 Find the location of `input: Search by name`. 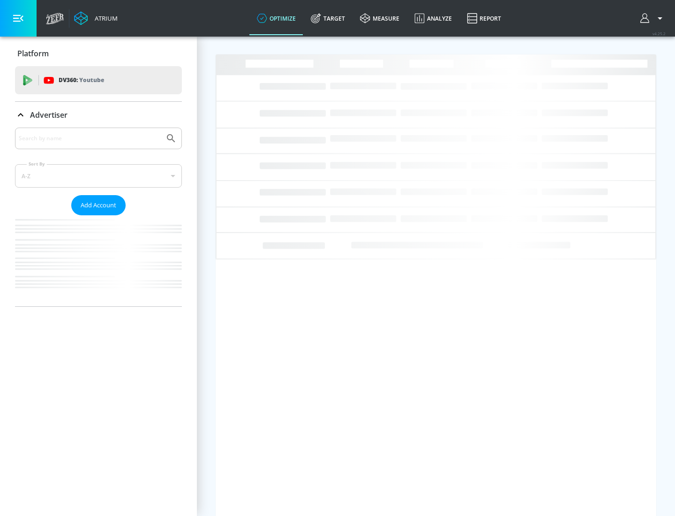

input: Search by name is located at coordinates (90, 138).